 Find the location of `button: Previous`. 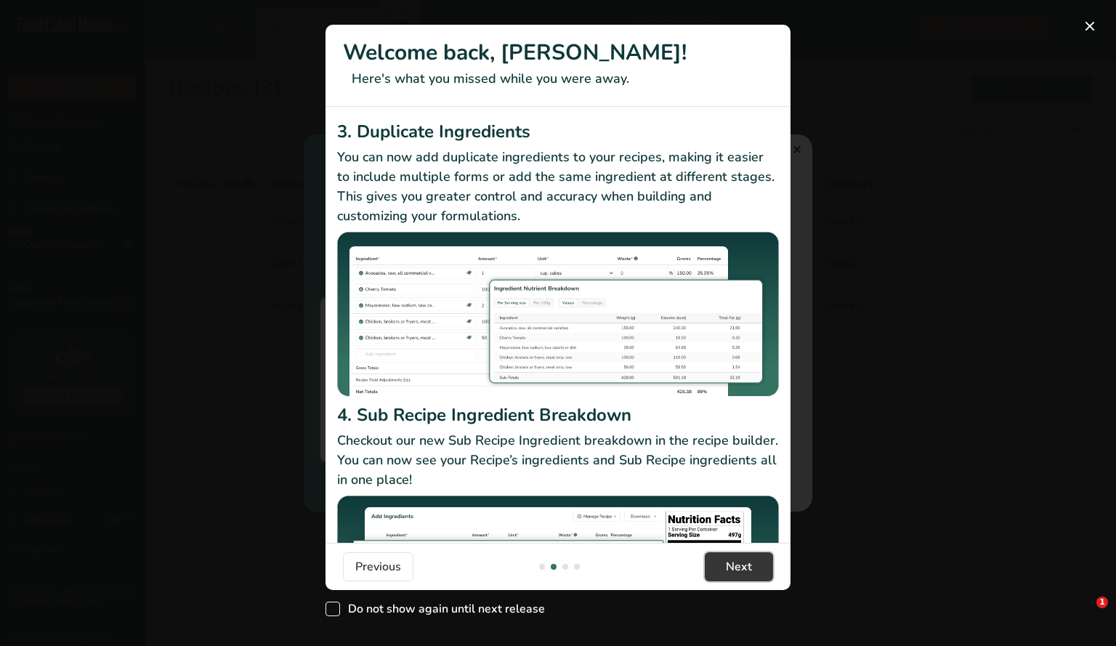

button: Previous is located at coordinates (378, 567).